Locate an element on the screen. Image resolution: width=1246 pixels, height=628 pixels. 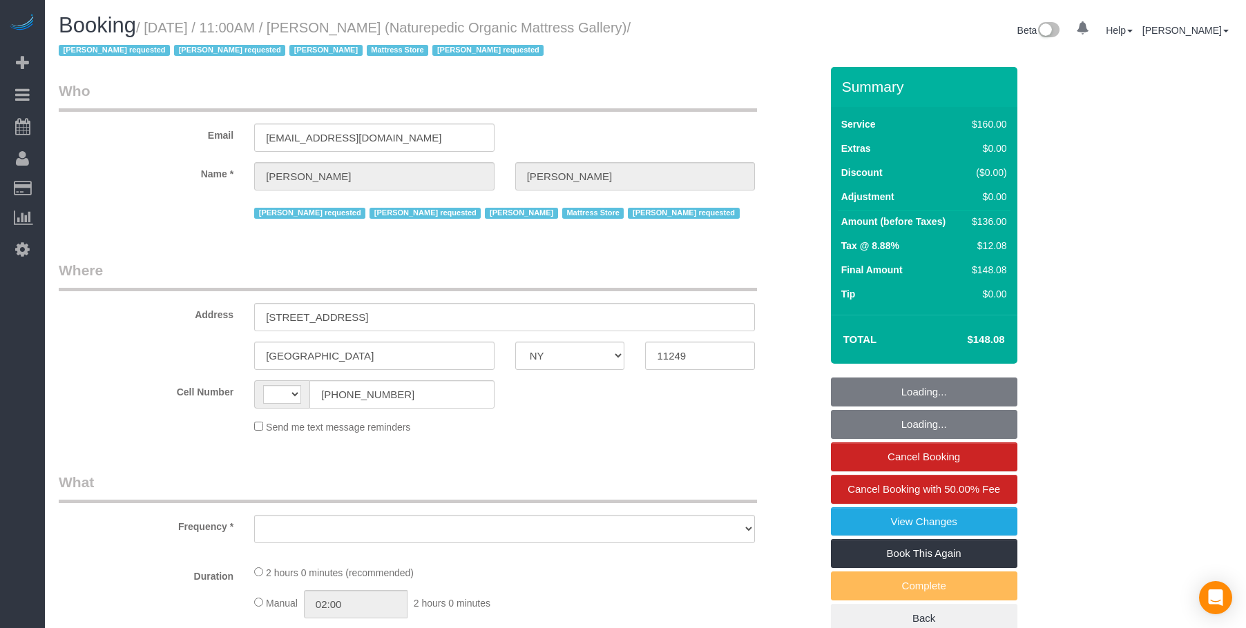
a: View Changes is located at coordinates (924, 522).